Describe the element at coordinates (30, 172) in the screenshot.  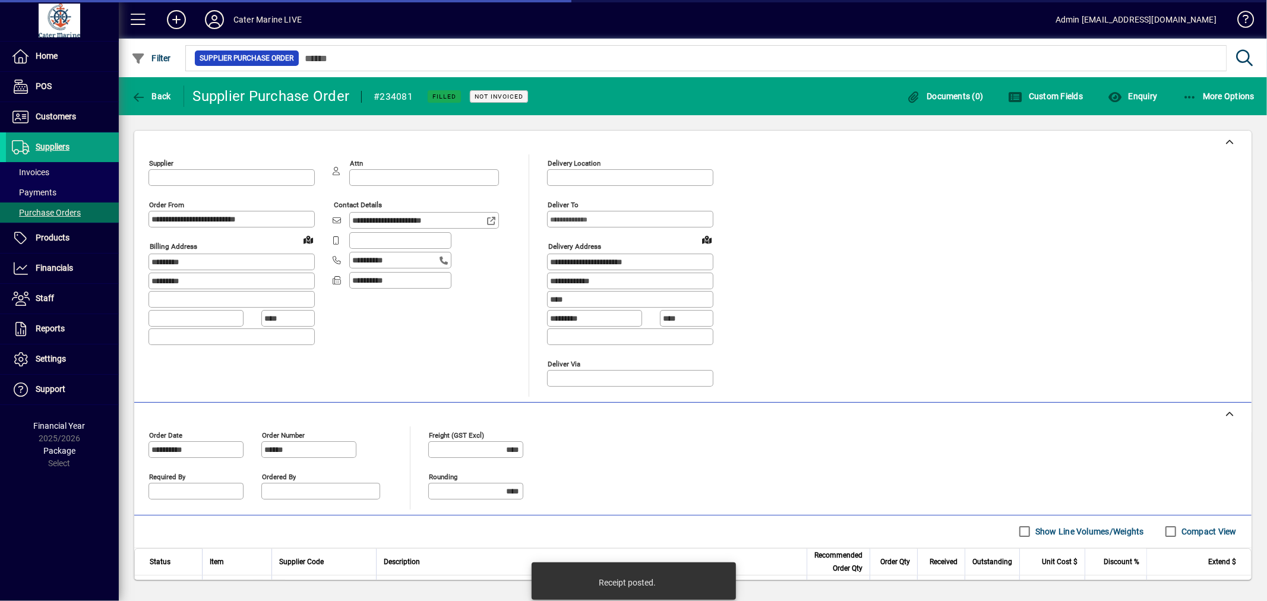
I see `span: Invoices` at that location.